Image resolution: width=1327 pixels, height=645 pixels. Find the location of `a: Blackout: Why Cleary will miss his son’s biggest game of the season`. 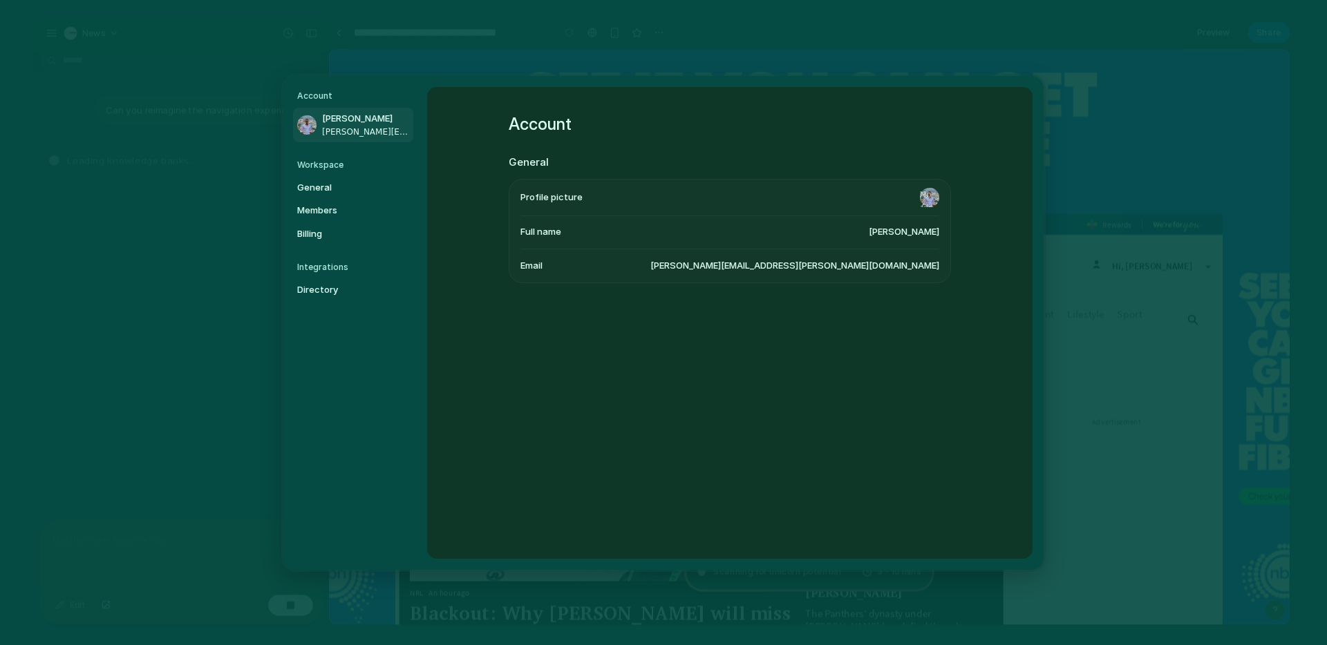

a: Blackout: Why Cleary will miss his son’s biggest game of the season is located at coordinates (287, 446).